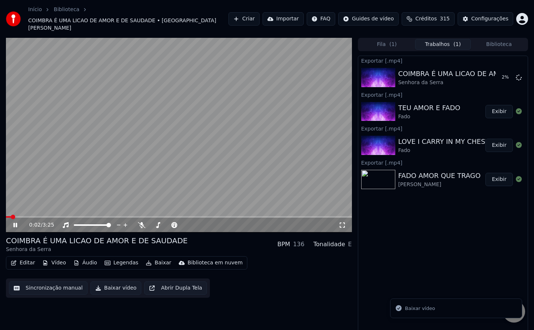 This screenshot has width=534, height=330. I want to click on button: Importar, so click(283, 19).